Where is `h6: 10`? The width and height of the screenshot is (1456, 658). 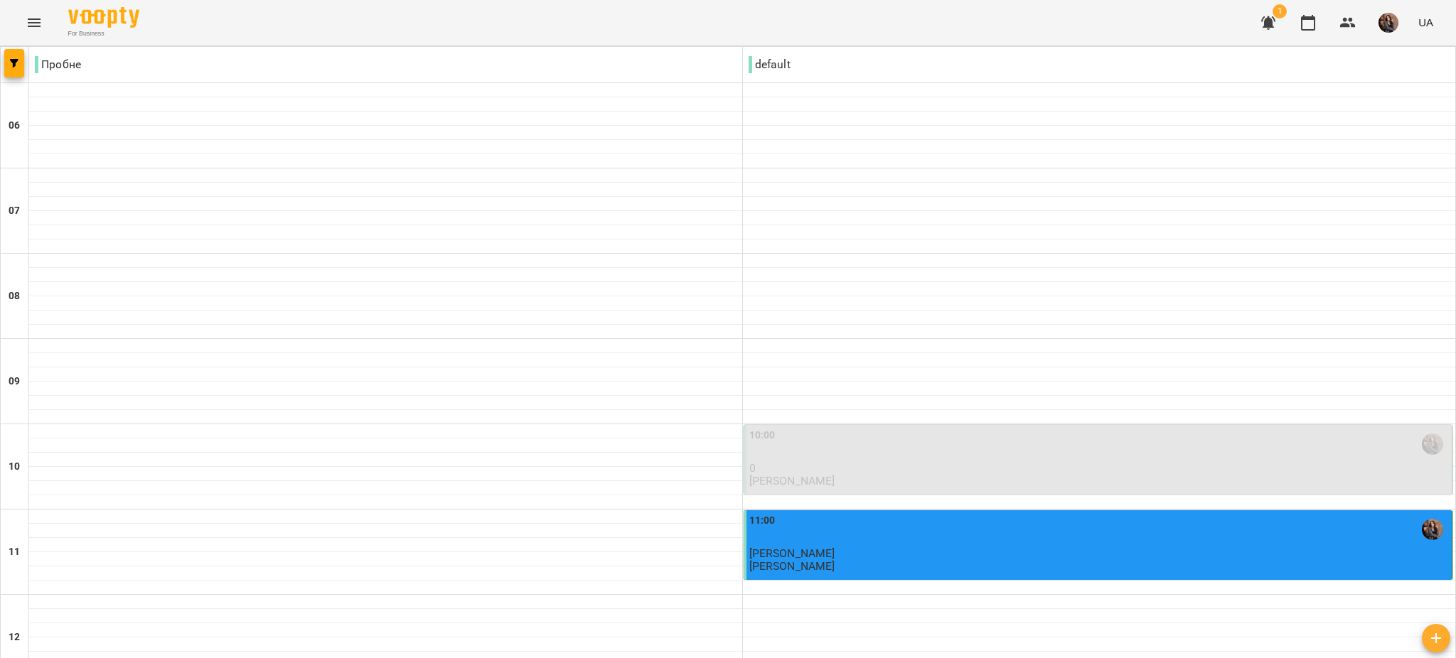 h6: 10 is located at coordinates (14, 467).